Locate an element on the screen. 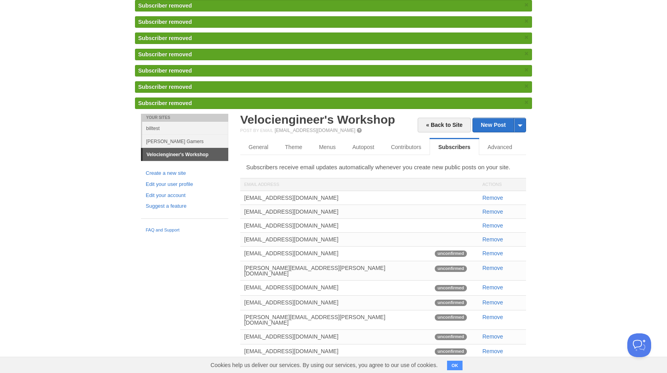  a: Theme is located at coordinates (294, 147).